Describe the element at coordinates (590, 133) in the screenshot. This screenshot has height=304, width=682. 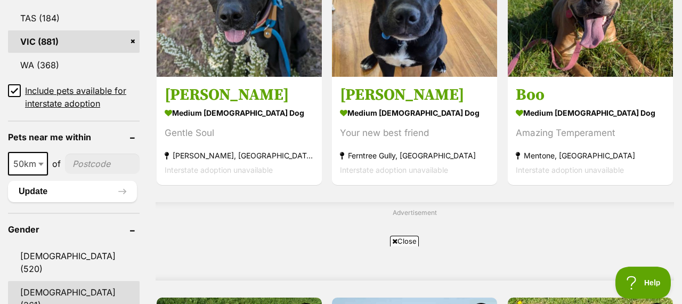
I see `div: Amazing Temperament` at that location.